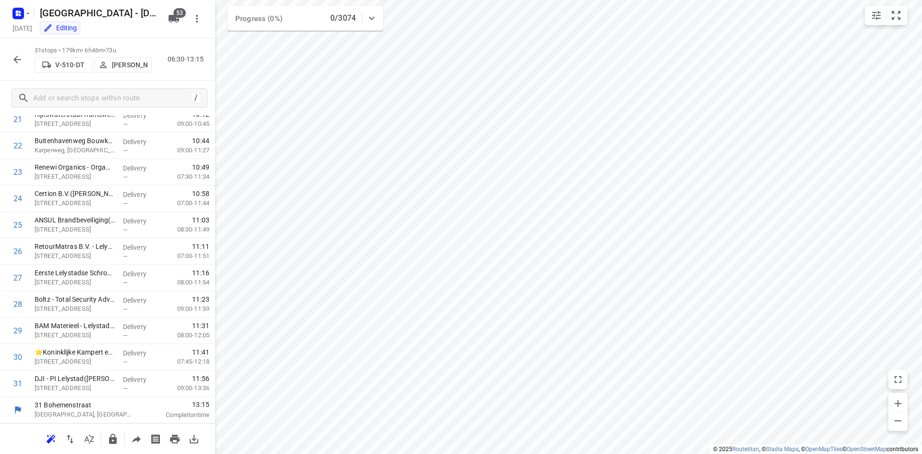  What do you see at coordinates (185, 282) in the screenshot?
I see `p: 08:00-11:54` at bounding box center [185, 282].